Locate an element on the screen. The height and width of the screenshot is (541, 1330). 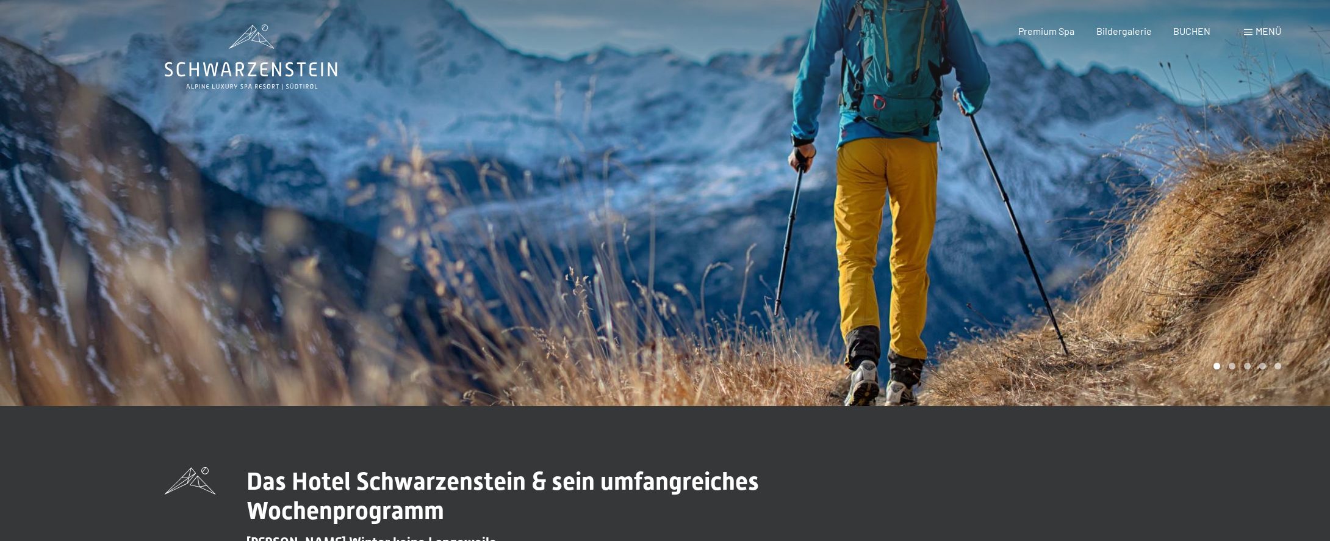
div: Carousel Page 2 is located at coordinates (1232, 366).